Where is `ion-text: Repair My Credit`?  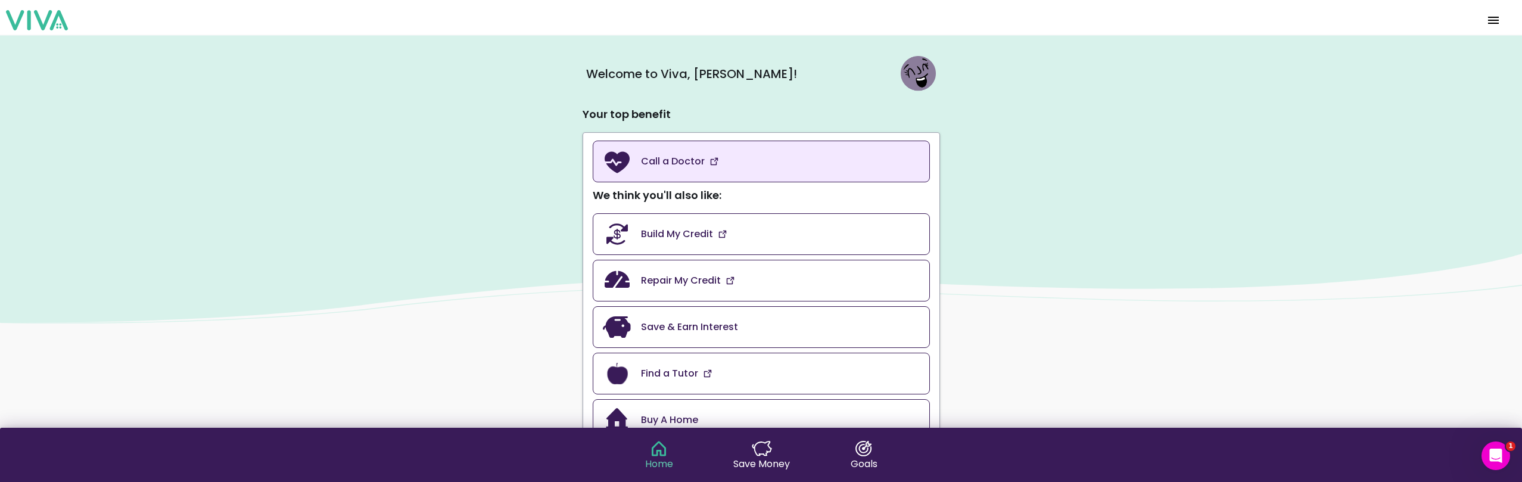 ion-text: Repair My Credit is located at coordinates (681, 281).